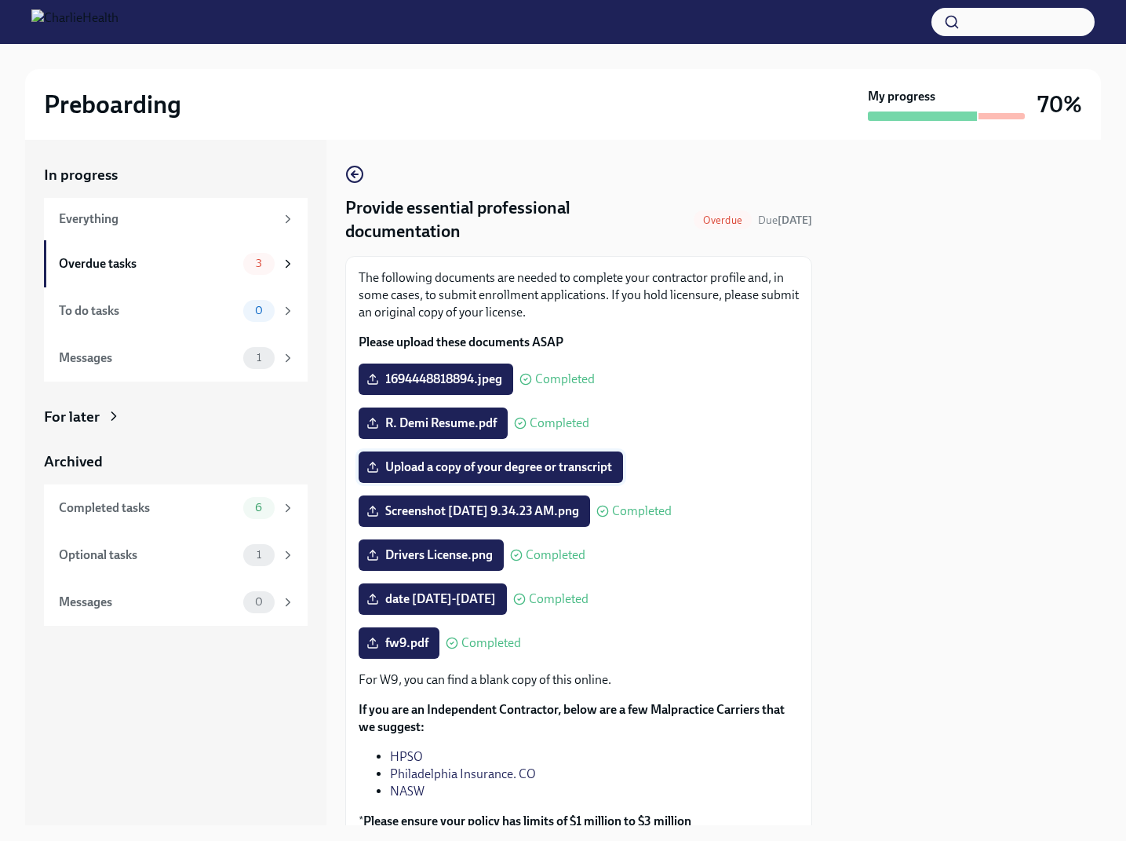 This screenshot has width=1126, height=841. Describe the element at coordinates (148, 508) in the screenshot. I see `div: Completed tasks` at that location.